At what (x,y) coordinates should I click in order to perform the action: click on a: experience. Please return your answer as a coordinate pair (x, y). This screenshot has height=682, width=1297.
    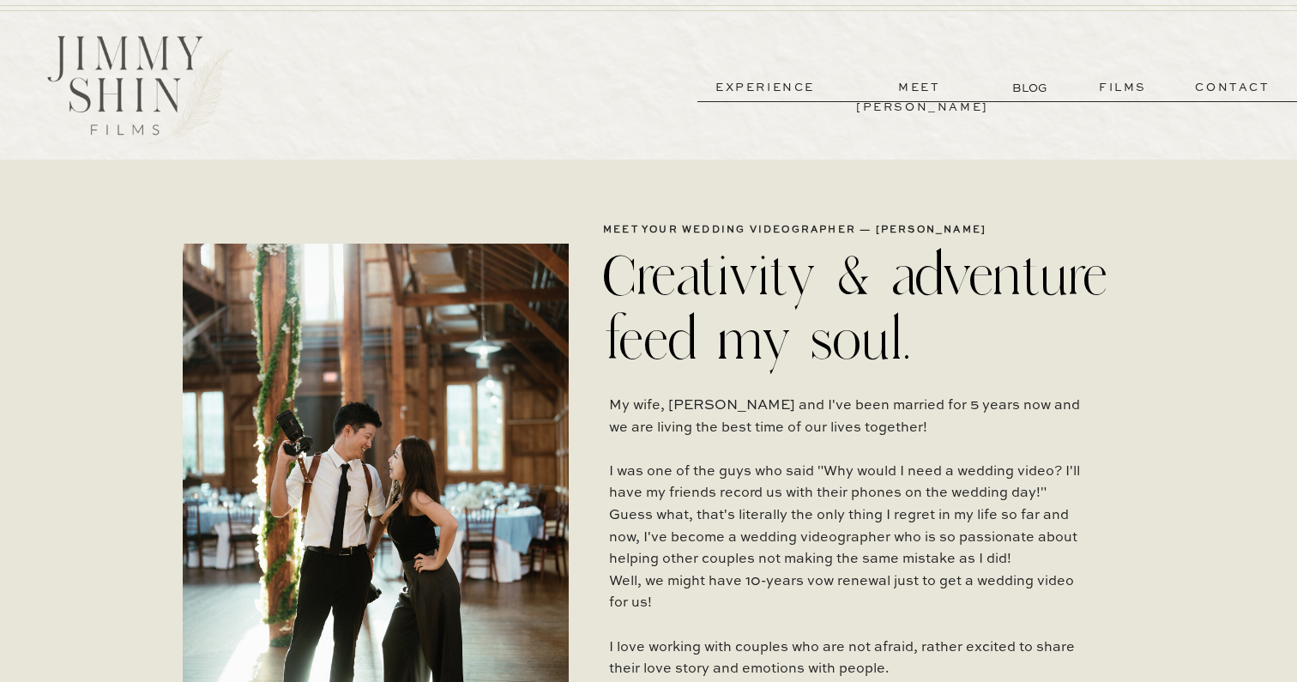
    Looking at the image, I should click on (765, 88).